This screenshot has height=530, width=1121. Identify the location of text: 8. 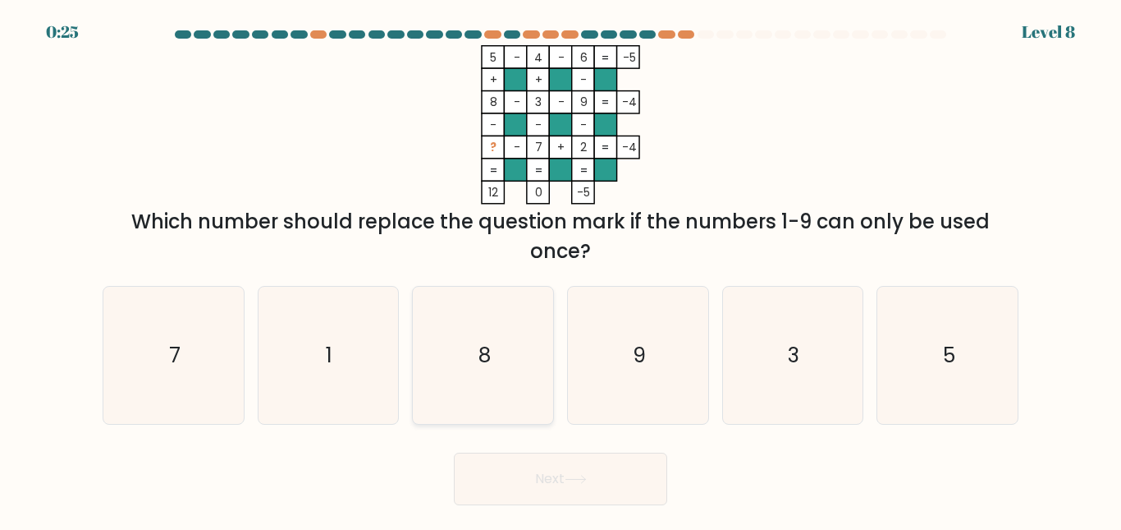
(484, 355).